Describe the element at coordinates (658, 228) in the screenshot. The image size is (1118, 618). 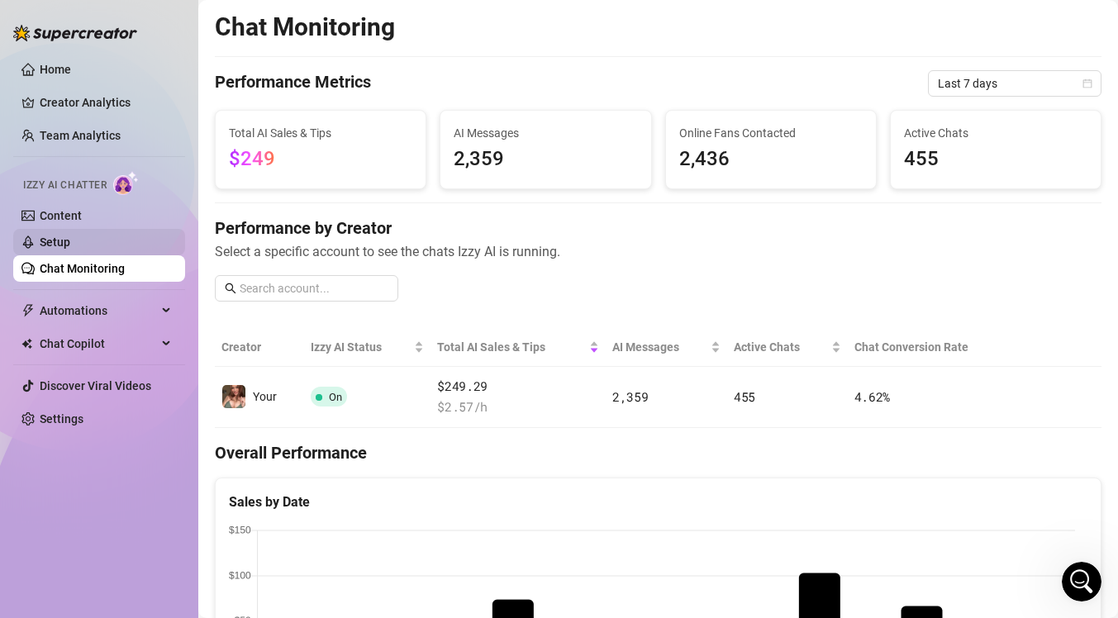
I see `h4: Performance by Creator` at that location.